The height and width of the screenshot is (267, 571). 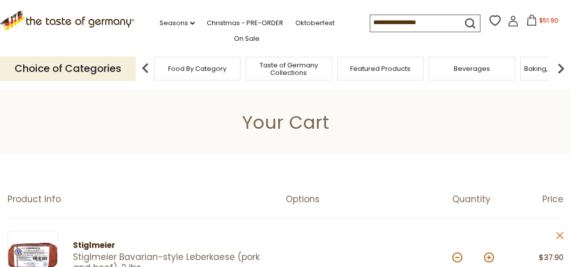 I want to click on span: Taste of Germany Collections, so click(x=289, y=69).